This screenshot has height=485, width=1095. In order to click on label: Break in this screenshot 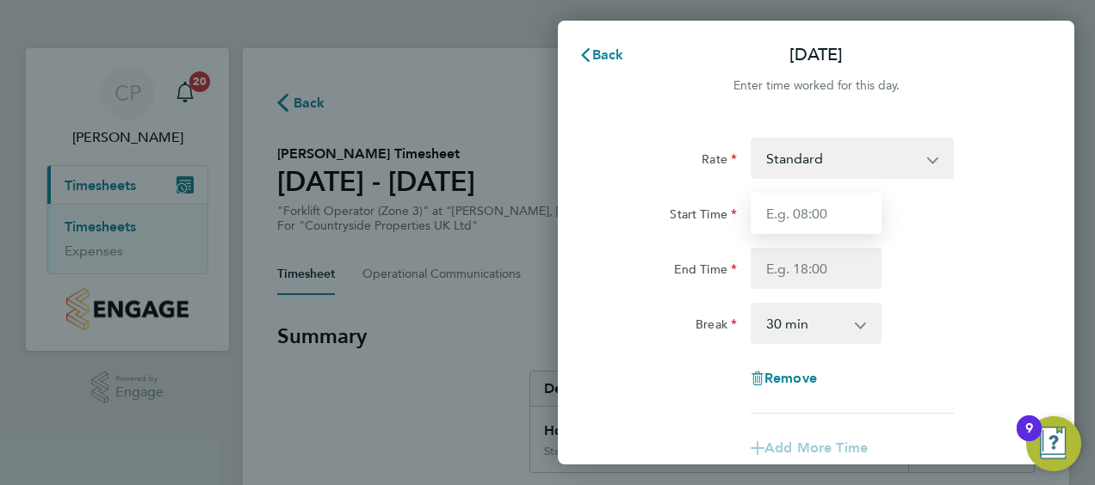, I will do `click(716, 327)`.